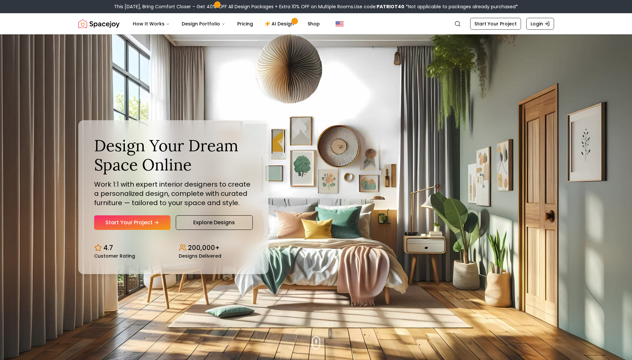  Describe the element at coordinates (173, 155) in the screenshot. I see `h1: Design Your Dream Space Online` at that location.